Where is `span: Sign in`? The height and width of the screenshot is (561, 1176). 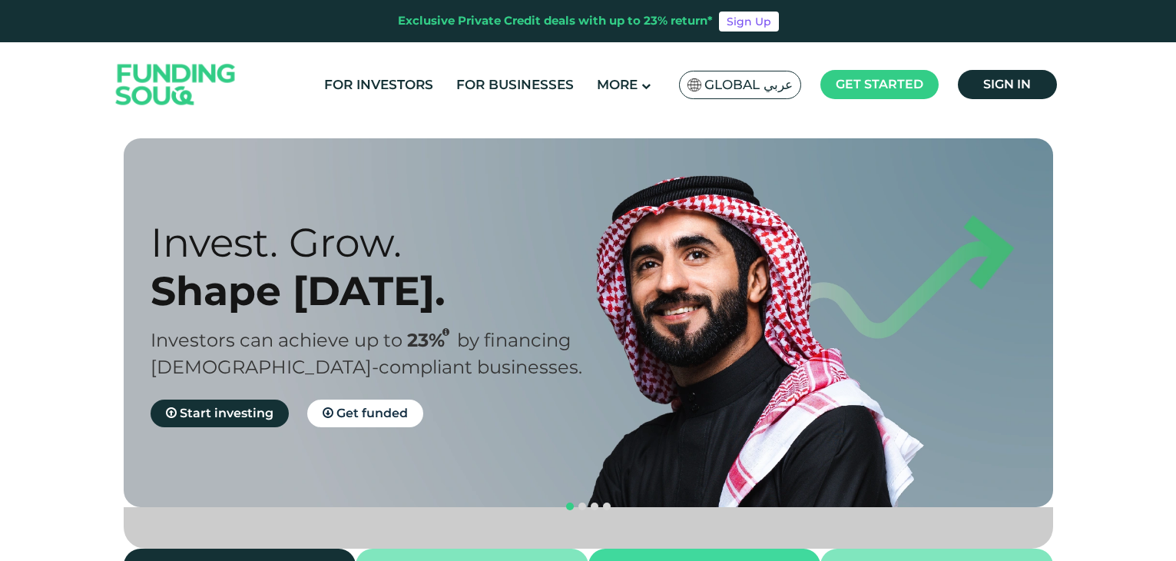
span: Sign in is located at coordinates (1007, 84).